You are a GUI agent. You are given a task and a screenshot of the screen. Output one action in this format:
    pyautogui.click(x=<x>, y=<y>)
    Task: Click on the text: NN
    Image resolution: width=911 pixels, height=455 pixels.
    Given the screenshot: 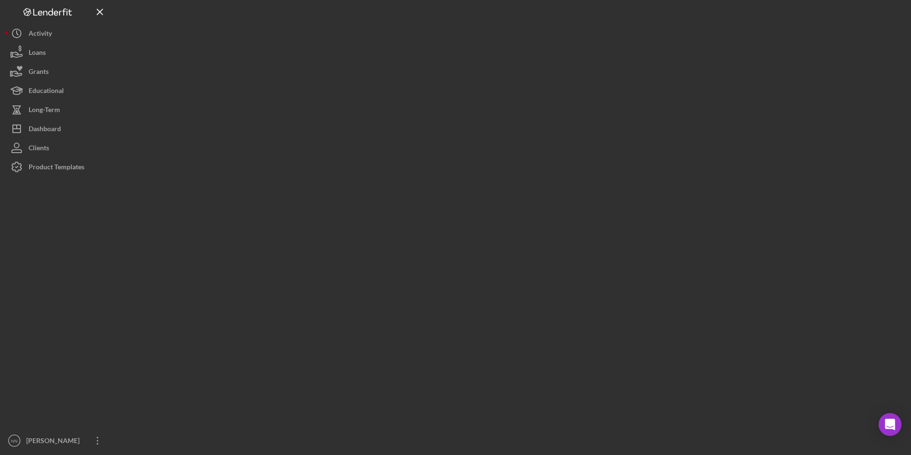 What is the action you would take?
    pyautogui.click(x=14, y=440)
    